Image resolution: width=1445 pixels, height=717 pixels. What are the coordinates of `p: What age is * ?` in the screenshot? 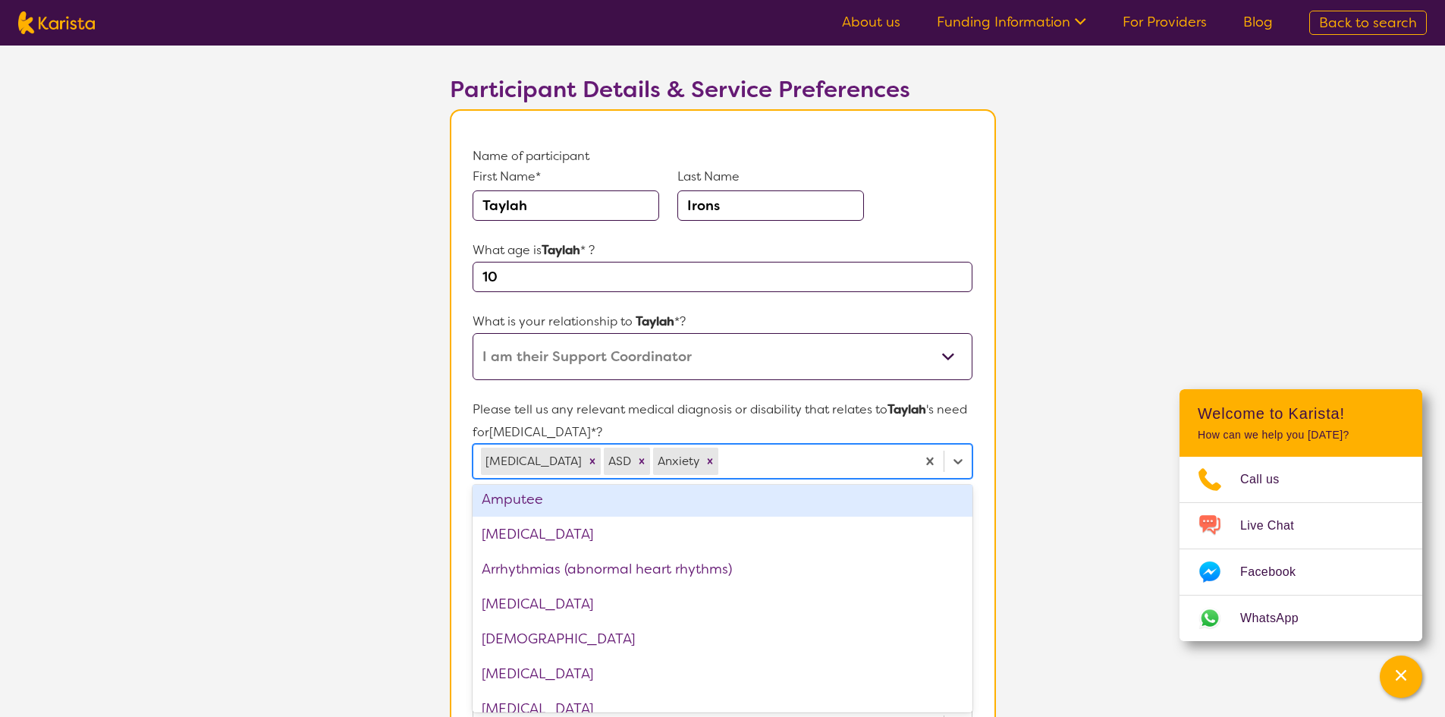 It's located at (722, 250).